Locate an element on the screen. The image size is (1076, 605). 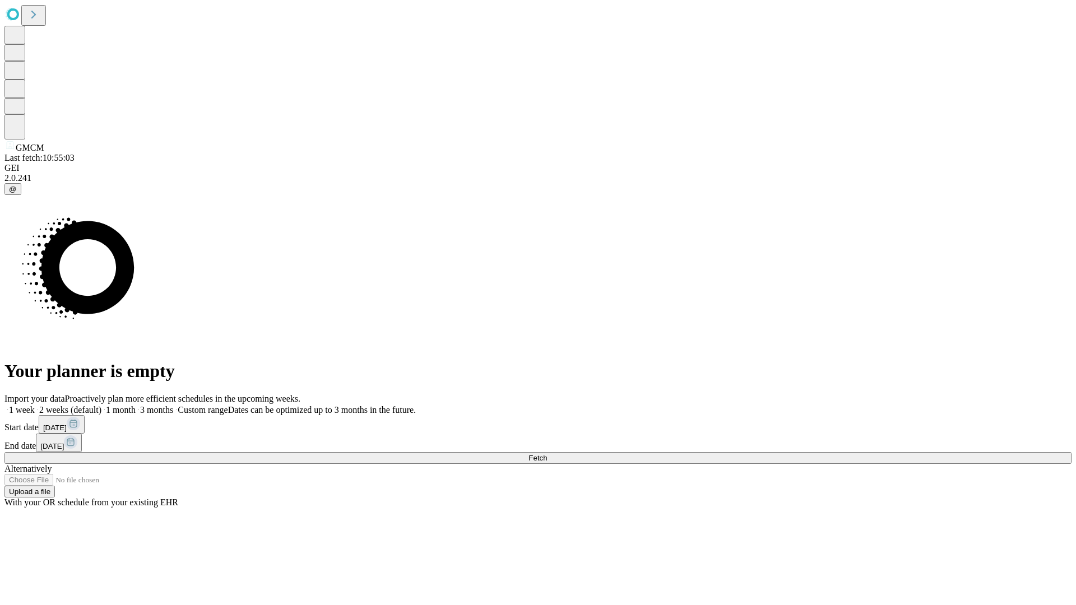
span: 1 month is located at coordinates (121, 410).